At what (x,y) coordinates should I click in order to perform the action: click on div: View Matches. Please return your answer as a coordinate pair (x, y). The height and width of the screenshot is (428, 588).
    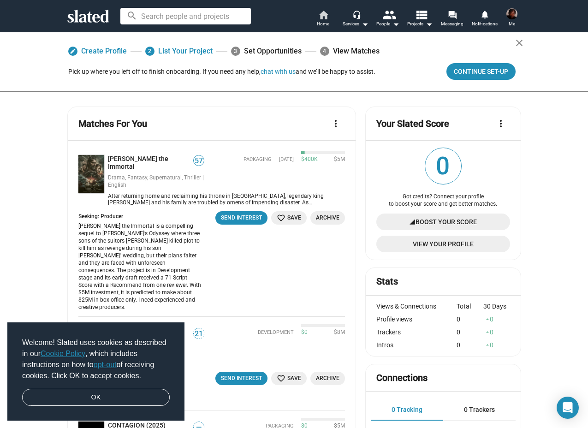
    Looking at the image, I should click on (350, 51).